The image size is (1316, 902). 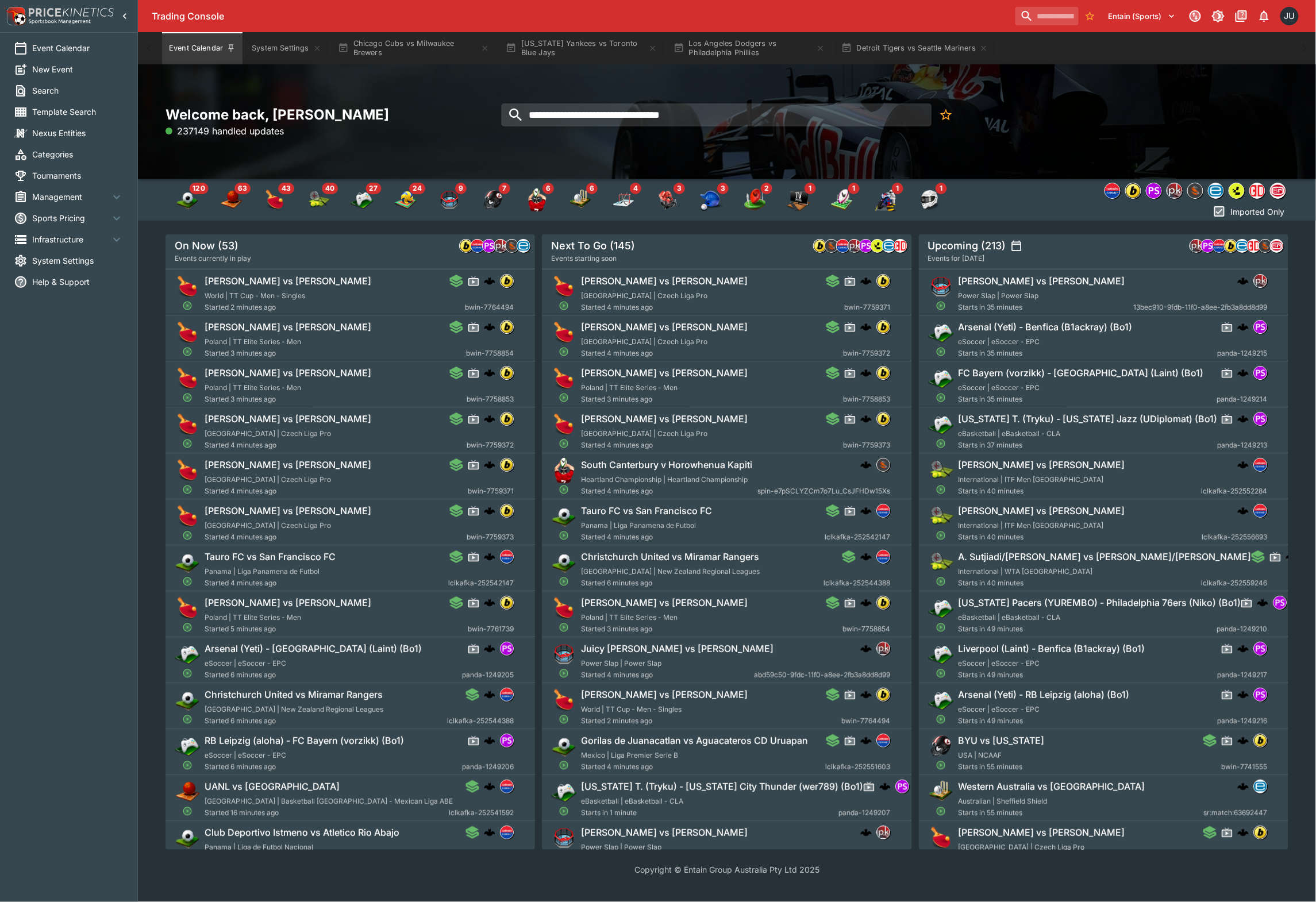 What do you see at coordinates (867, 353) in the screenshot?
I see `span: bwin-7759372` at bounding box center [867, 353].